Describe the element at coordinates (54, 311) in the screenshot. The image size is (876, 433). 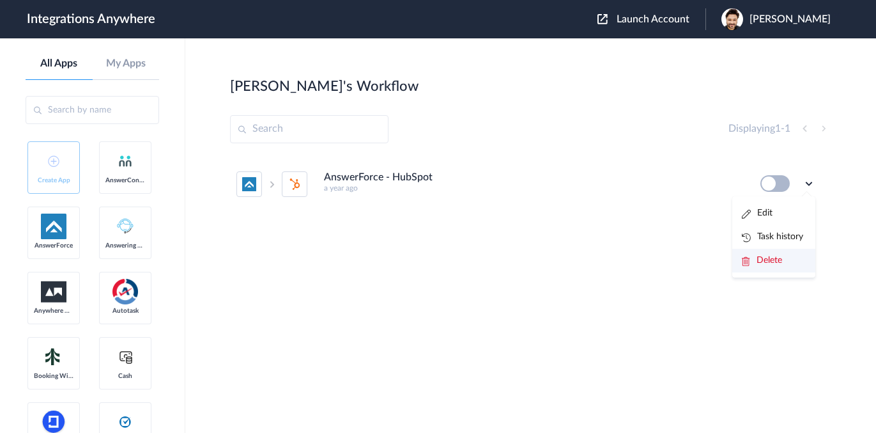
I see `span: Anywhere Works` at that location.